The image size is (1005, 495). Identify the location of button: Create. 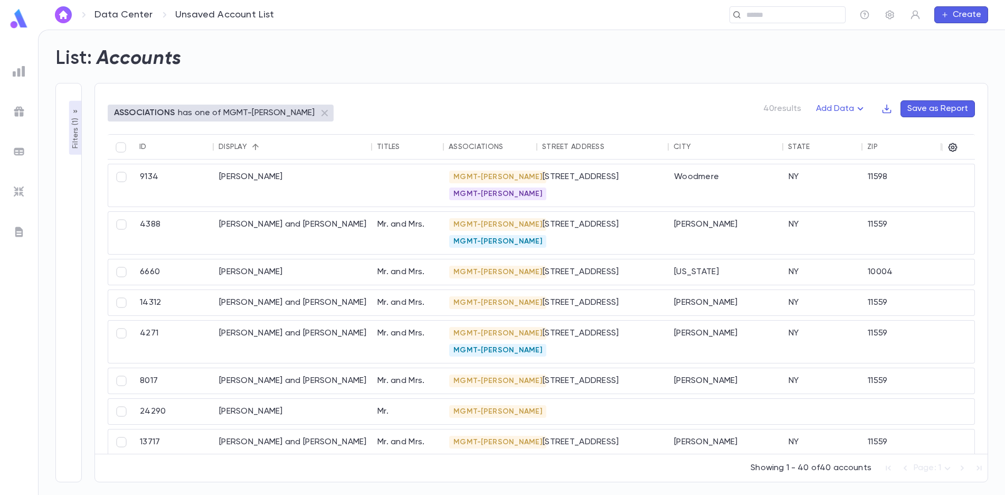
(961, 15).